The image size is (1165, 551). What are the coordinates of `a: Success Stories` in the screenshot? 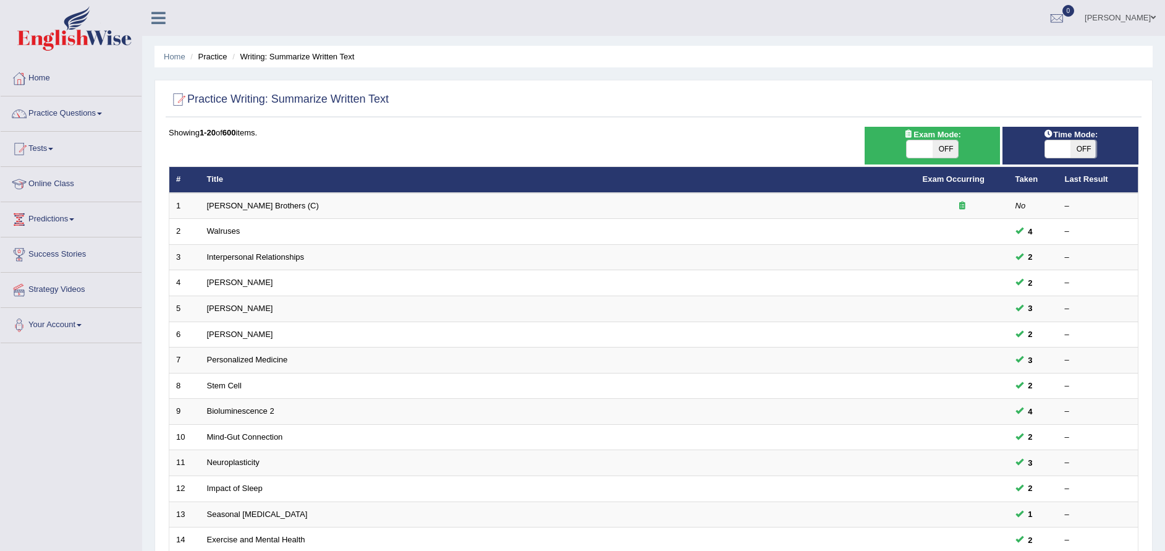 It's located at (71, 253).